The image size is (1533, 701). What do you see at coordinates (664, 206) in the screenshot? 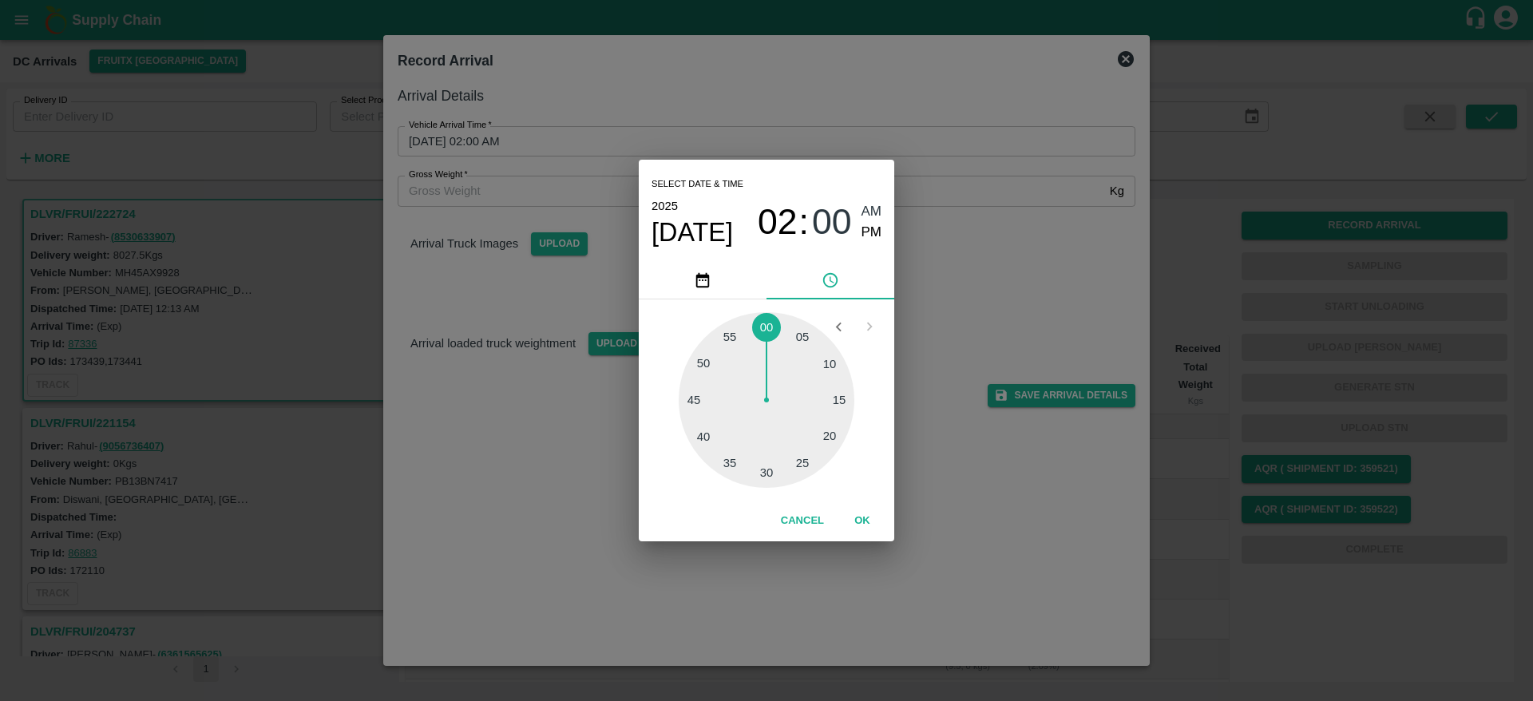
I see `button: 2025` at bounding box center [664, 206].